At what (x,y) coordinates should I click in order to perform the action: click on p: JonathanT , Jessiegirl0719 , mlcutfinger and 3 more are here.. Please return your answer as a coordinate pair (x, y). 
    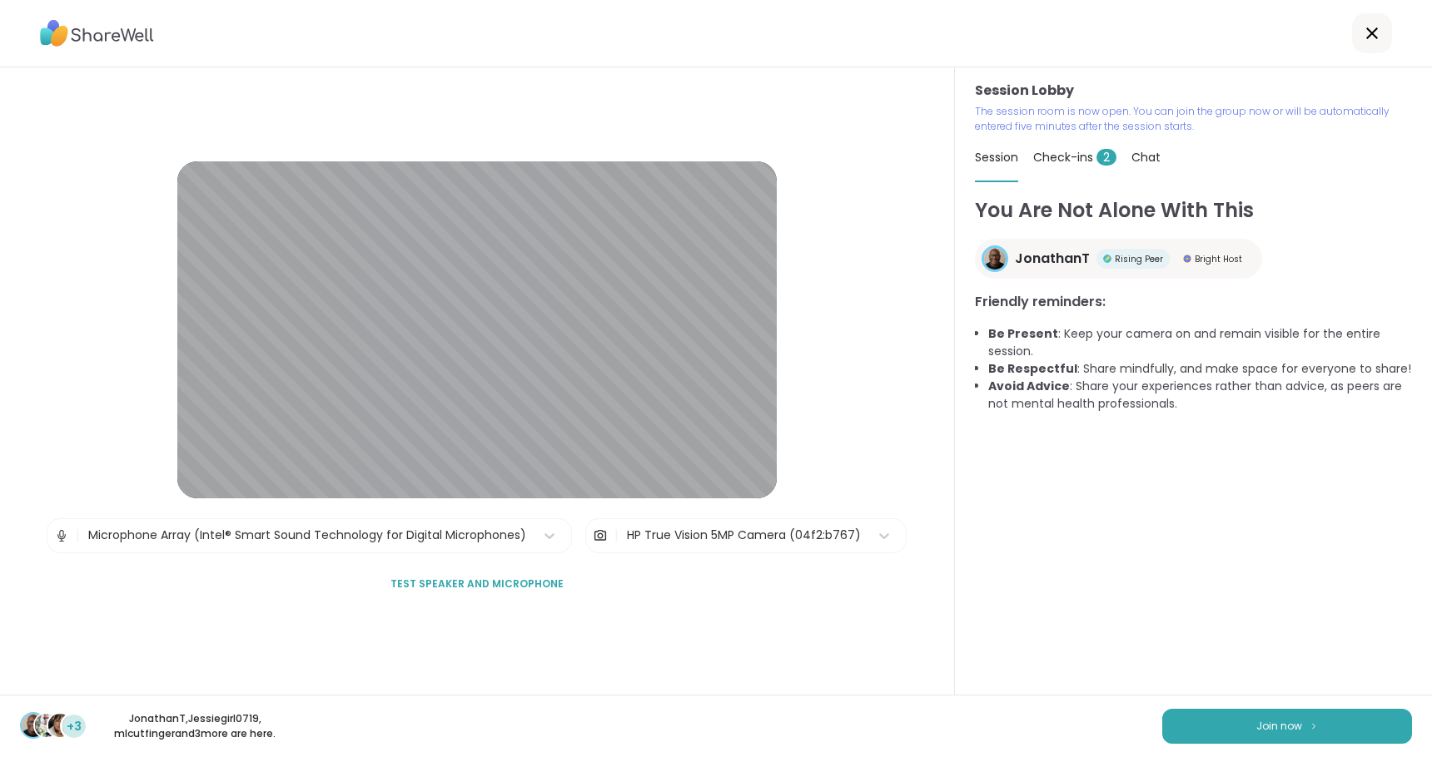
    Looking at the image, I should click on (195, 727).